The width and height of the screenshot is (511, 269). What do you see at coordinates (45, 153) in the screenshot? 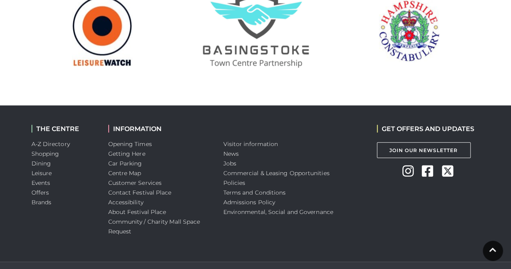
I see `a: Shopping` at bounding box center [45, 153].